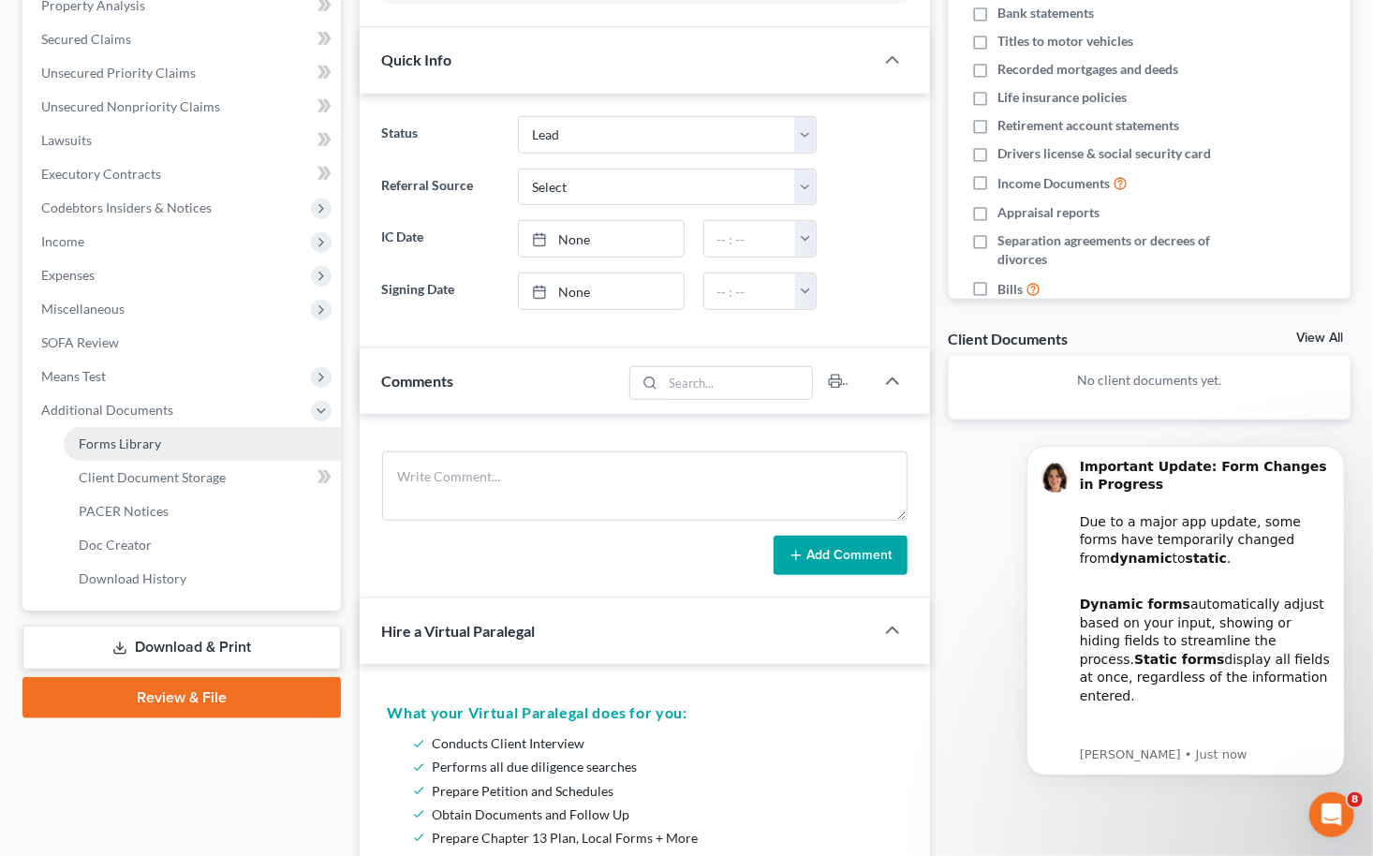  I want to click on span: Forms Library, so click(120, 443).